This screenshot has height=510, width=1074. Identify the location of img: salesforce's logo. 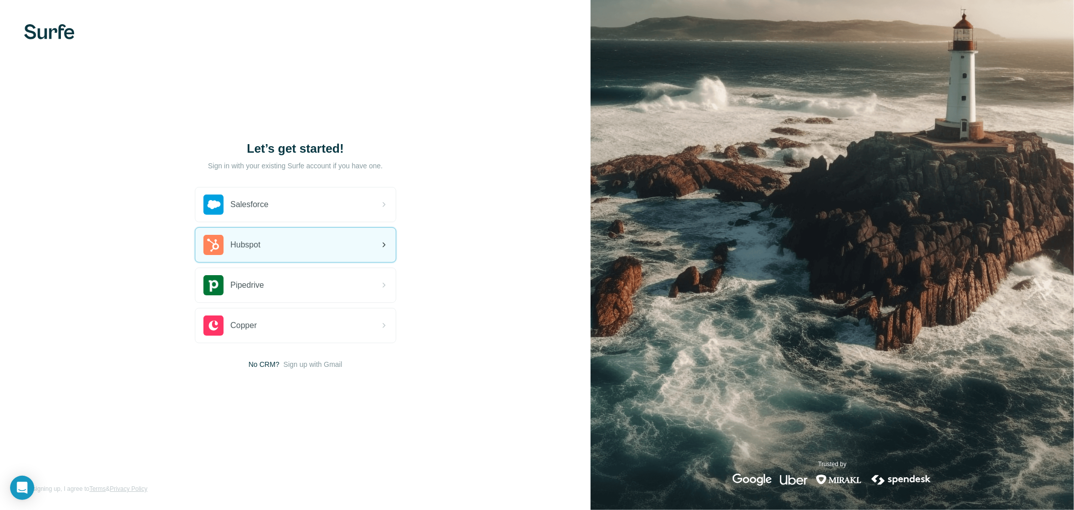
(213, 204).